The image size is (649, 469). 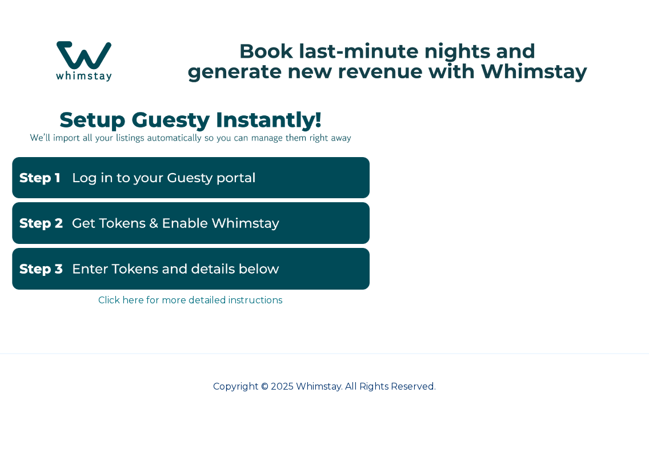 What do you see at coordinates (190, 178) in the screenshot?
I see `img: Guestystep1-2` at bounding box center [190, 178].